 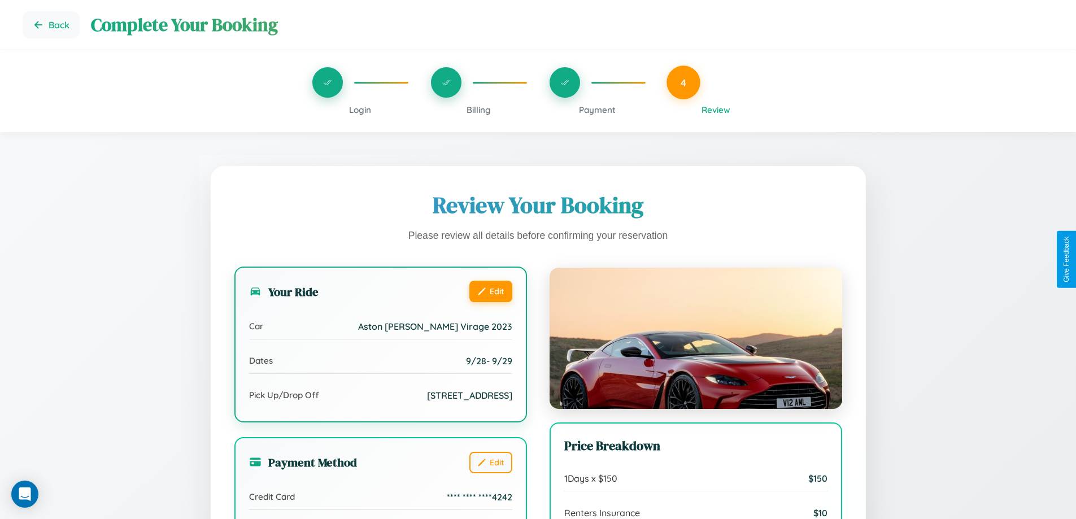 I want to click on span: Credit Card, so click(x=272, y=496).